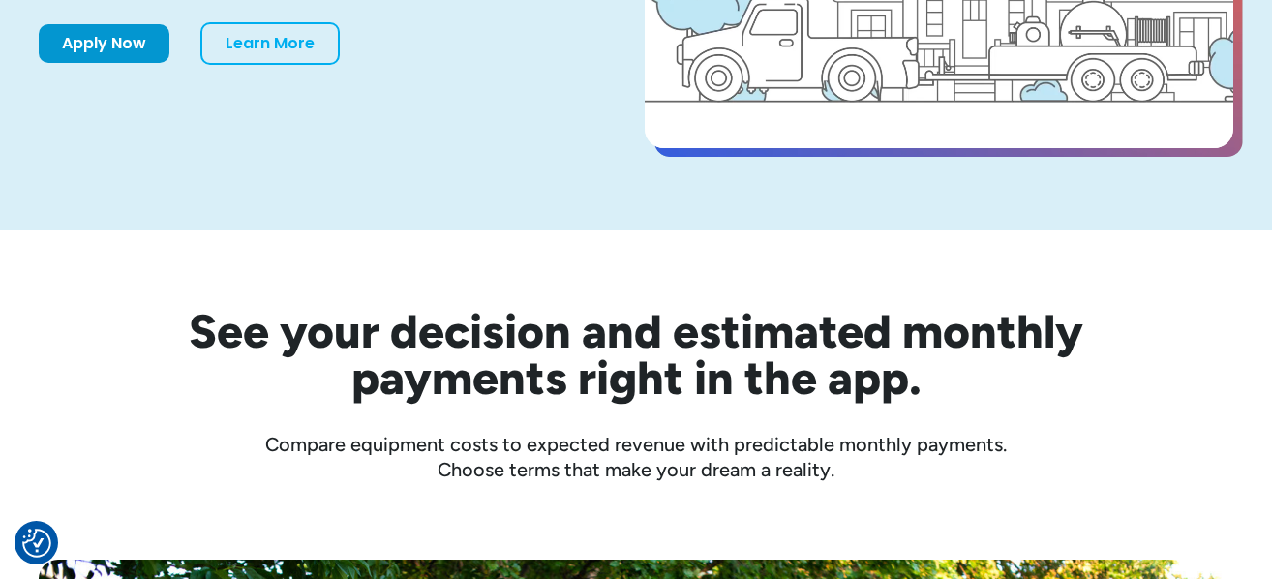 The width and height of the screenshot is (1272, 579). I want to click on img: Revisit consent button, so click(37, 543).